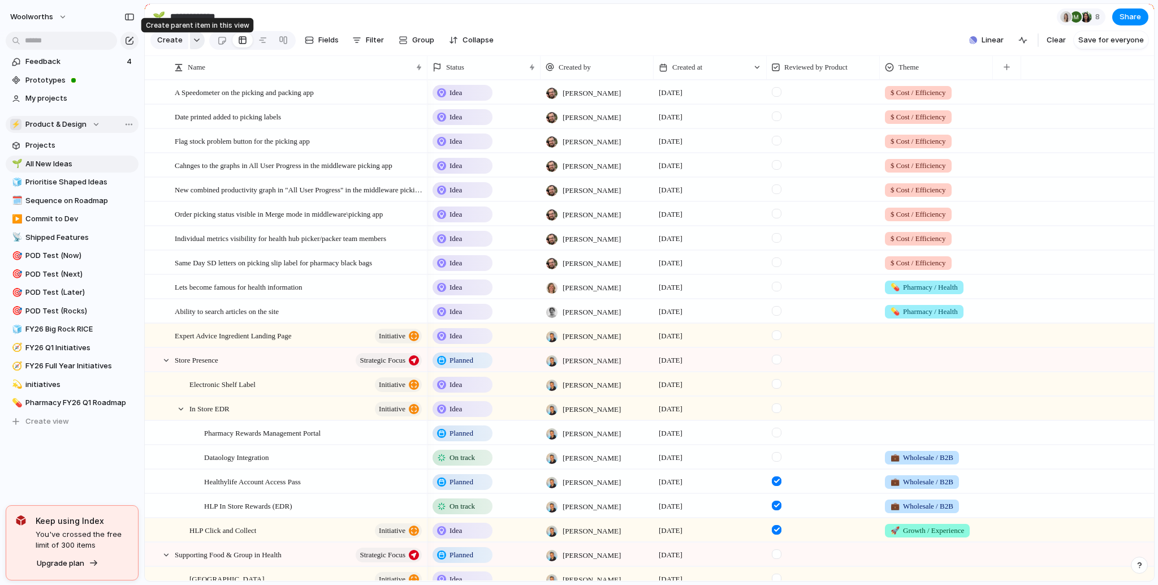 This screenshot has height=585, width=1158. What do you see at coordinates (72, 256) in the screenshot?
I see `div: 🎯POD Test (Now)` at bounding box center [72, 256].